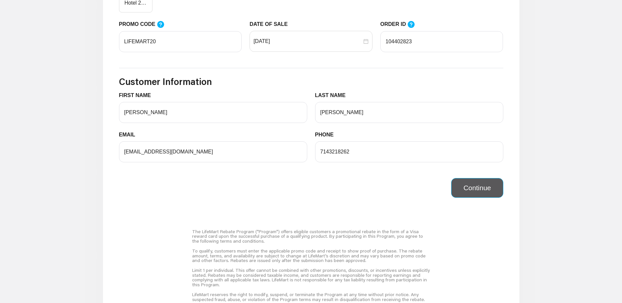 This screenshot has width=622, height=303. What do you see at coordinates (311, 82) in the screenshot?
I see `h3: Customer Information` at bounding box center [311, 82].